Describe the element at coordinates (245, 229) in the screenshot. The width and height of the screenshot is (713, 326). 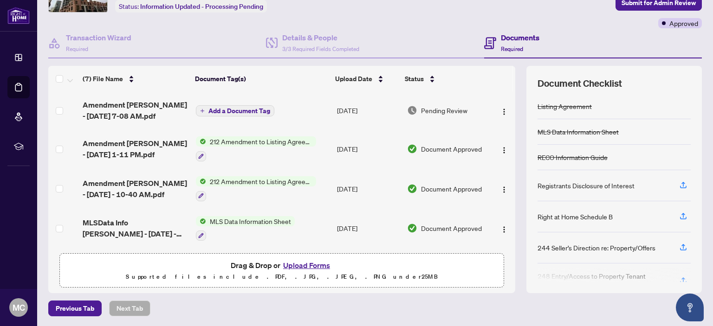
I see `button: Status IconMLS Data Information Sheet` at that location.